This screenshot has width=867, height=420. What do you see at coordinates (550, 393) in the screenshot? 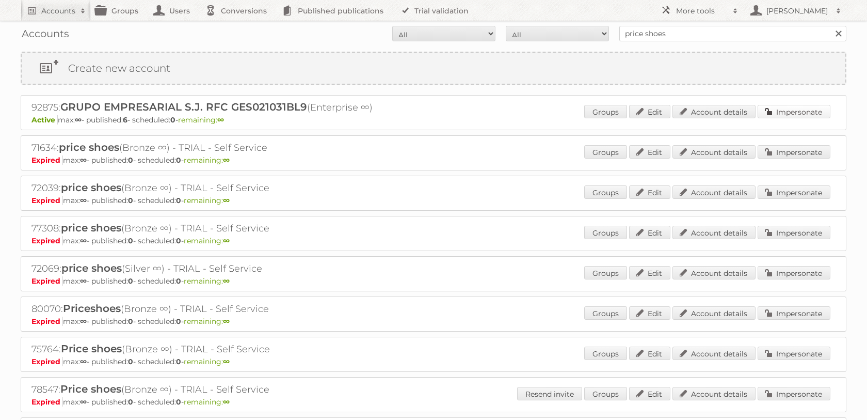
I see `a: Resend invite` at bounding box center [550, 393].